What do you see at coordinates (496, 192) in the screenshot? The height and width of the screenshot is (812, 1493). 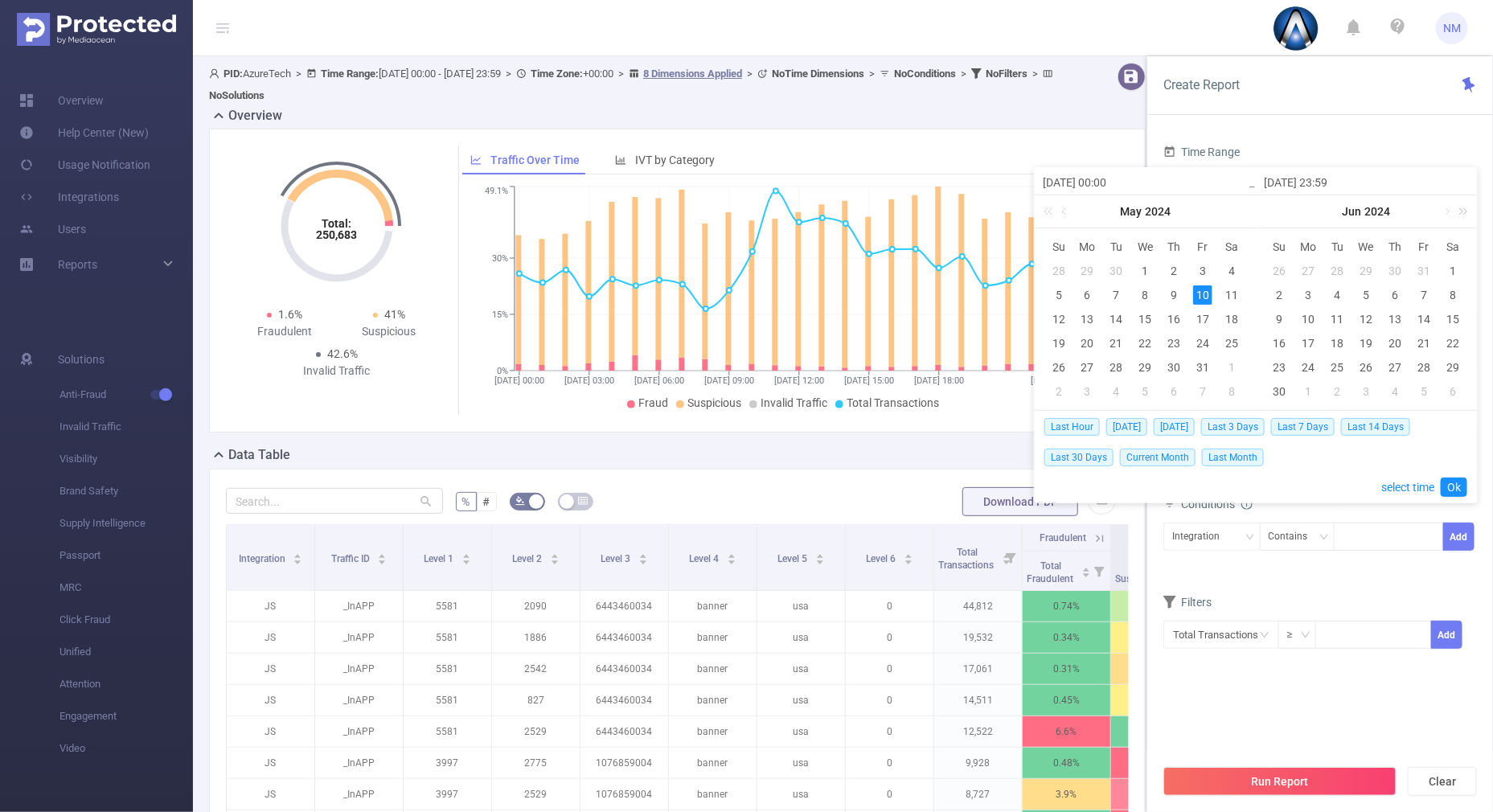 I see `tspan: 49.1%` at bounding box center [496, 192].